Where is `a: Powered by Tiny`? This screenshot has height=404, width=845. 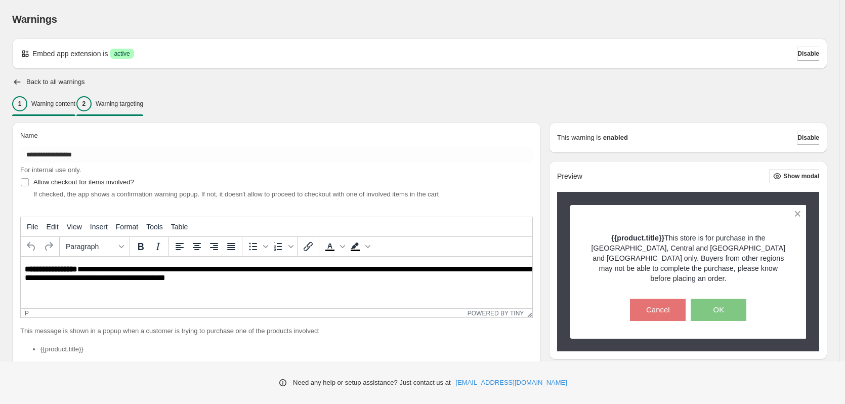 a: Powered by Tiny is located at coordinates (496, 313).